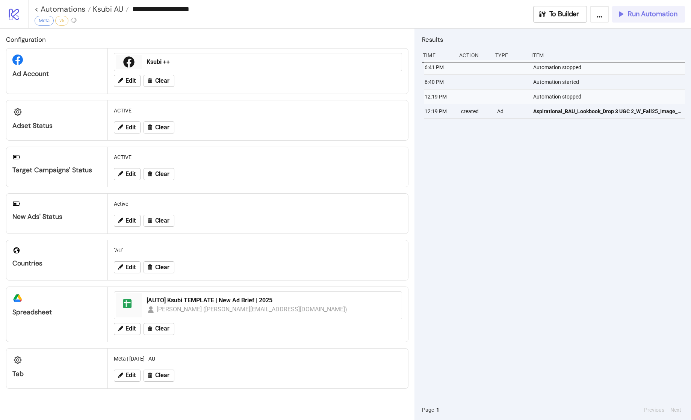 The width and height of the screenshot is (691, 420). Describe the element at coordinates (57, 216) in the screenshot. I see `div: New Ads' Status` at that location.